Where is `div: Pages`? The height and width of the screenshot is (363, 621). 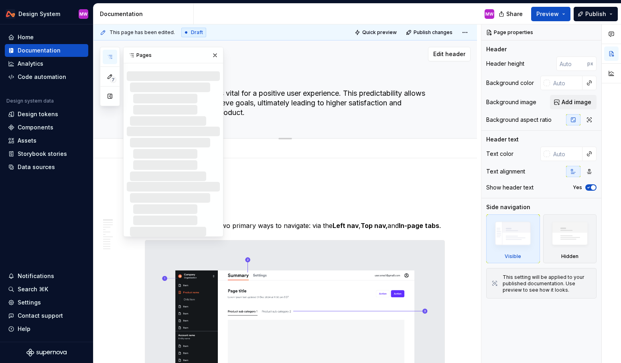 div: Pages is located at coordinates (173, 55).